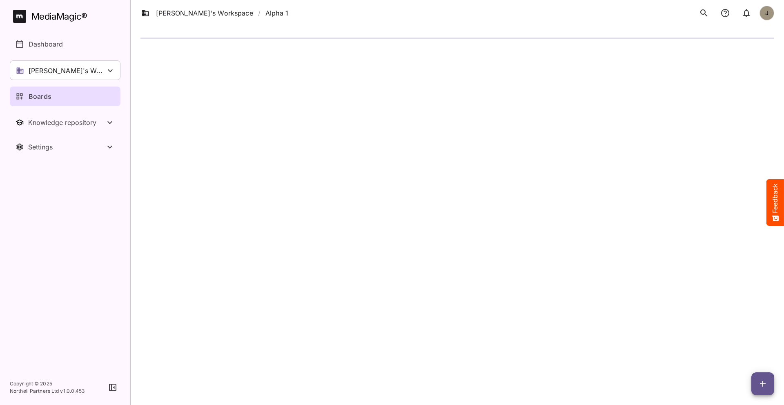  What do you see at coordinates (59, 16) in the screenshot?
I see `div: MediaMagic ®` at bounding box center [59, 16].